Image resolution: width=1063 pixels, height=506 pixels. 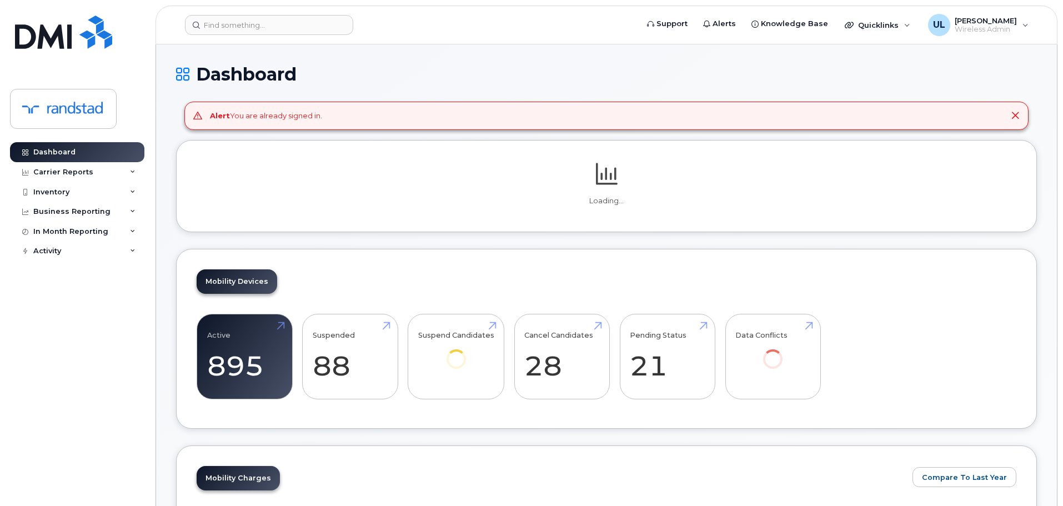 I want to click on div: You are already signed in., so click(x=266, y=116).